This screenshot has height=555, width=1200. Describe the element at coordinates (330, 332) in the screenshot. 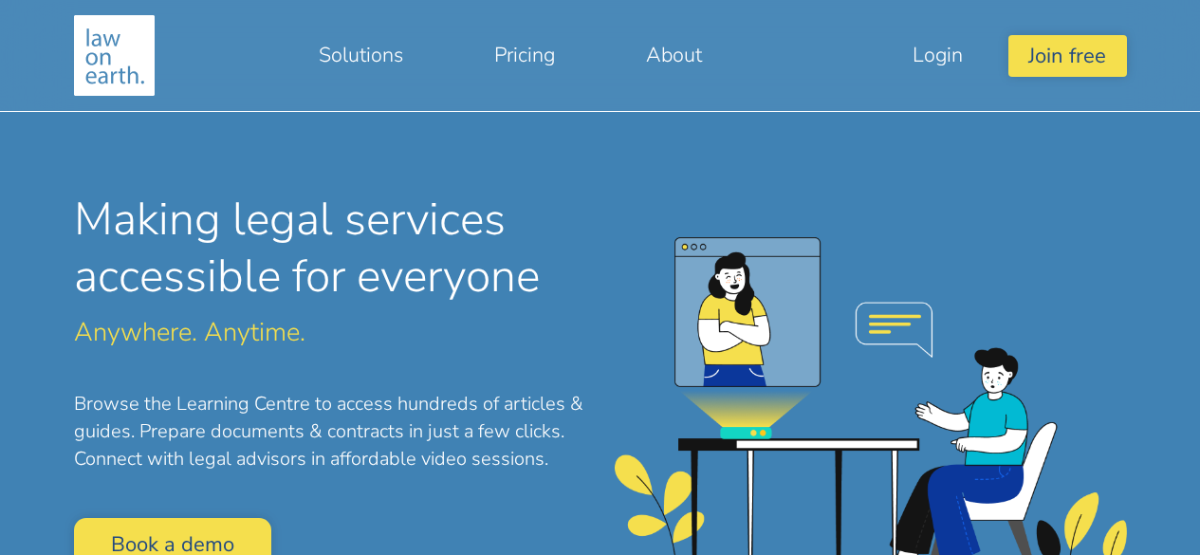

I see `p: Anywhere. Anytime.` at that location.